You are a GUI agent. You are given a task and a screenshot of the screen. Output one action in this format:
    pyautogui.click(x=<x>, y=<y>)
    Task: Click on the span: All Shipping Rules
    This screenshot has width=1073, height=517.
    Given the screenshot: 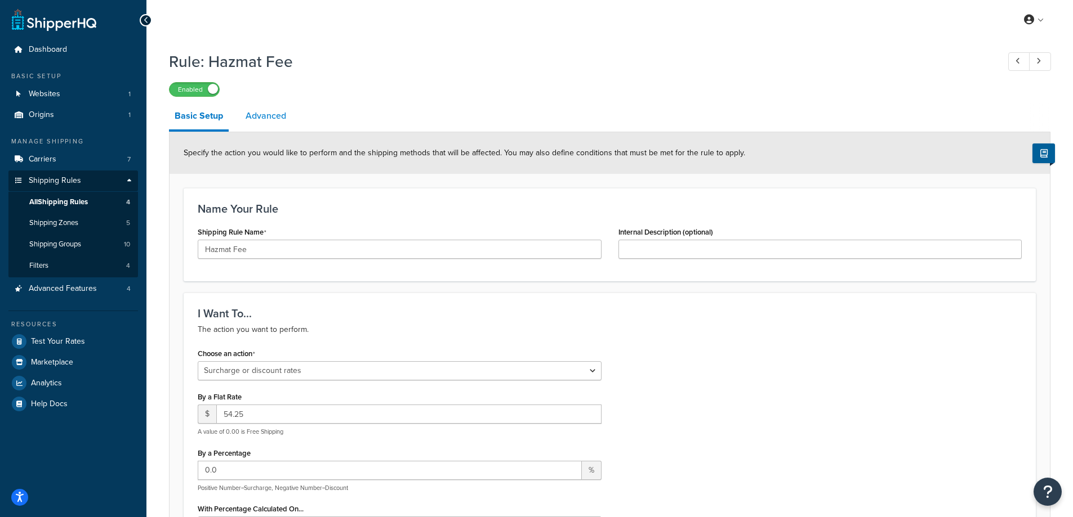 What is the action you would take?
    pyautogui.click(x=59, y=202)
    